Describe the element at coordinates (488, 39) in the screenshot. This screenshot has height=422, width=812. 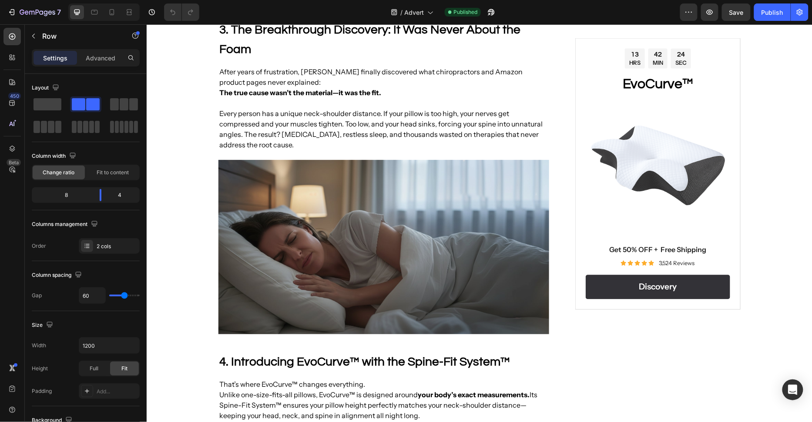
I see `p: HRS` at that location.